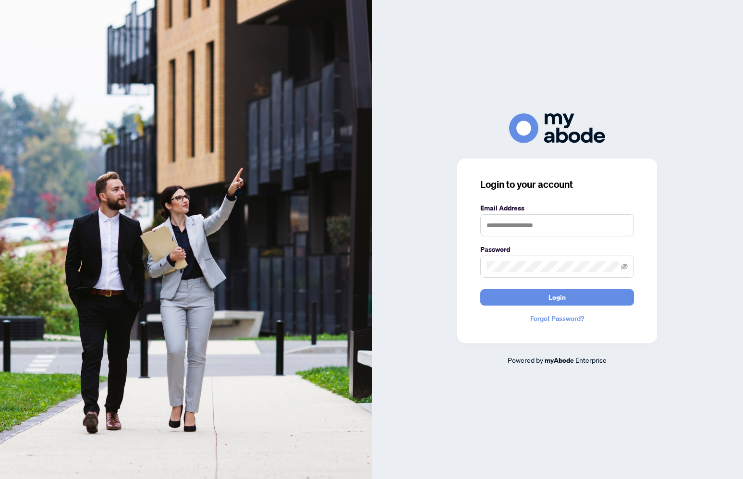 This screenshot has width=743, height=479. Describe the element at coordinates (557, 184) in the screenshot. I see `h3: Login to your account` at that location.